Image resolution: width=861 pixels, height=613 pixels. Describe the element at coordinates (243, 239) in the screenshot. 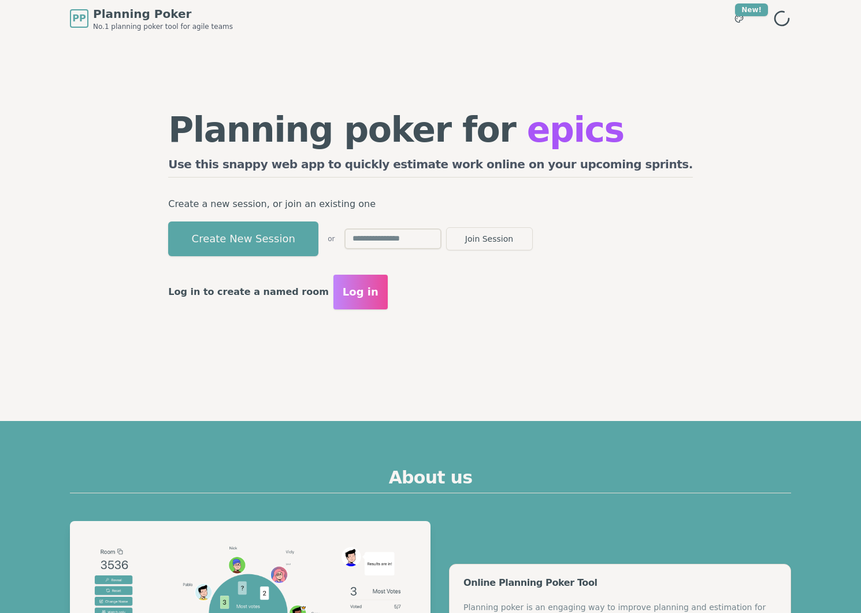

I see `button: Create New Session` at that location.